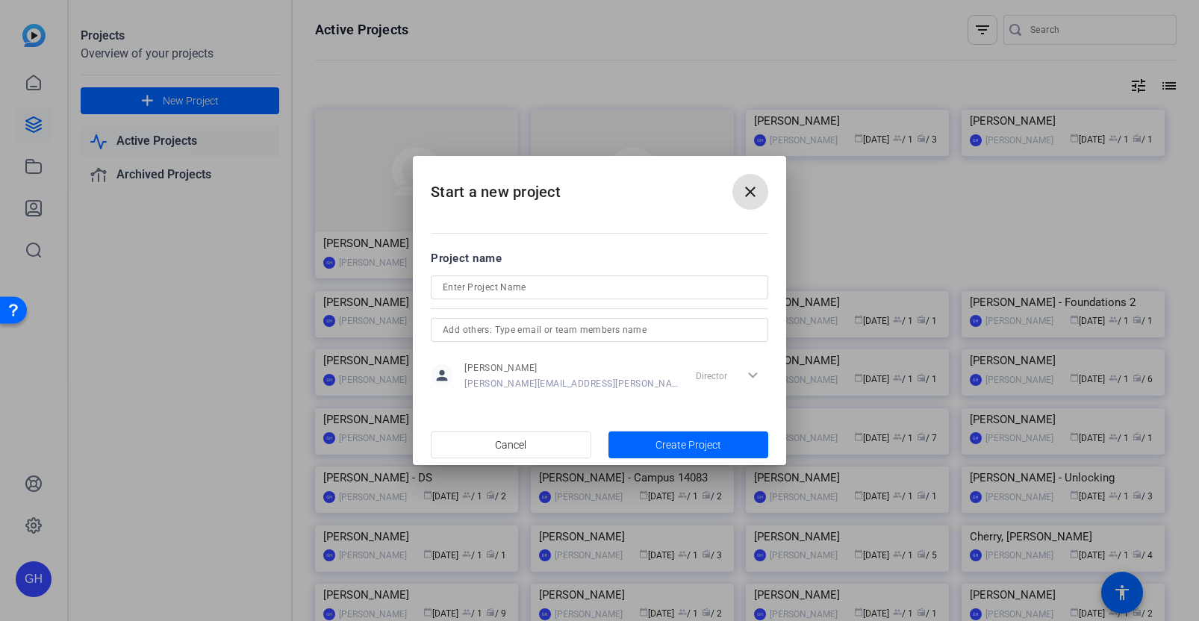  Describe the element at coordinates (600, 258) in the screenshot. I see `div: Project name` at that location.